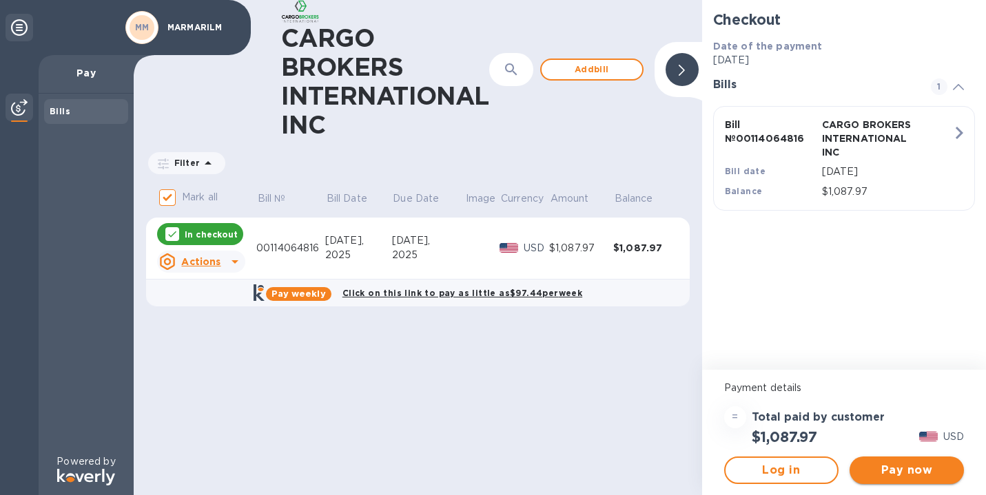 The image size is (986, 495). Describe the element at coordinates (424, 198) in the screenshot. I see `span: Due Date` at that location.